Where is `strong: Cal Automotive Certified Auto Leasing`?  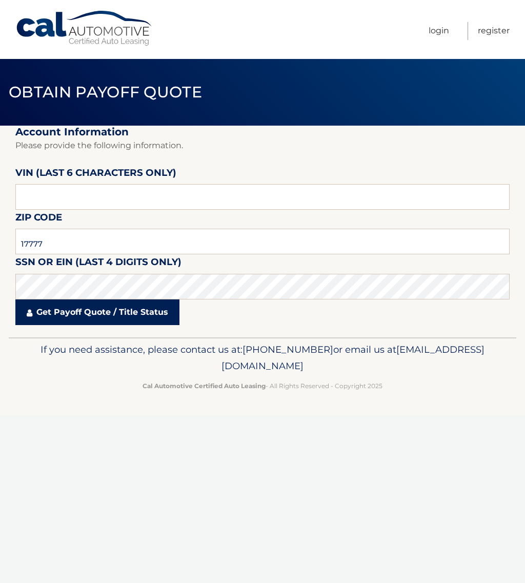
strong: Cal Automotive Certified Auto Leasing is located at coordinates (204, 385).